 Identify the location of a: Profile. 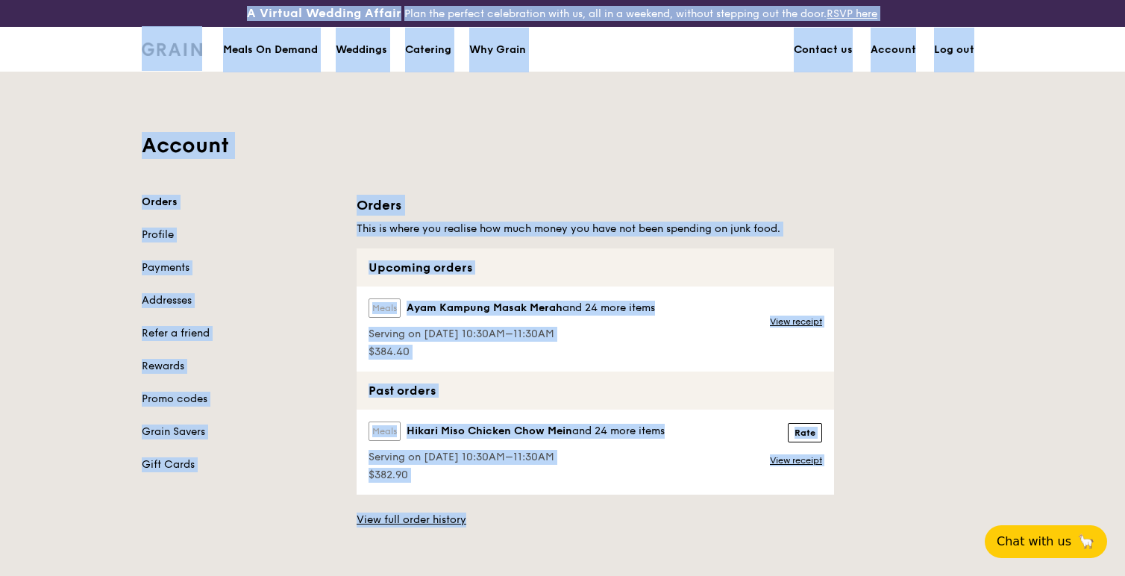
(240, 235).